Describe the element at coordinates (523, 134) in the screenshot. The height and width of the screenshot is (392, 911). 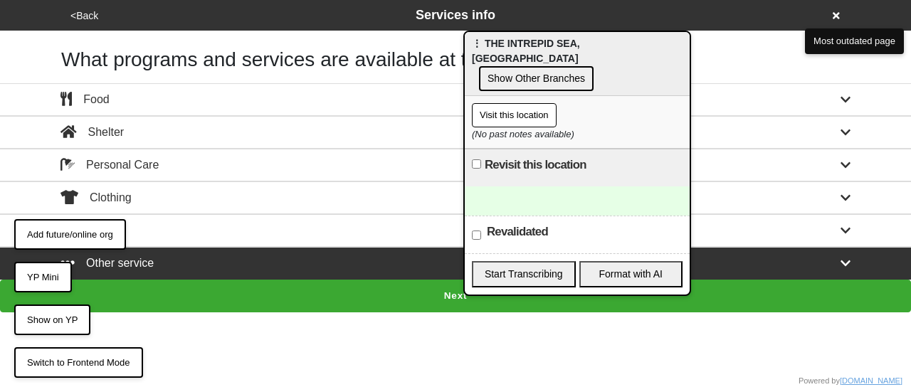
I see `i: (No past notes available)` at that location.